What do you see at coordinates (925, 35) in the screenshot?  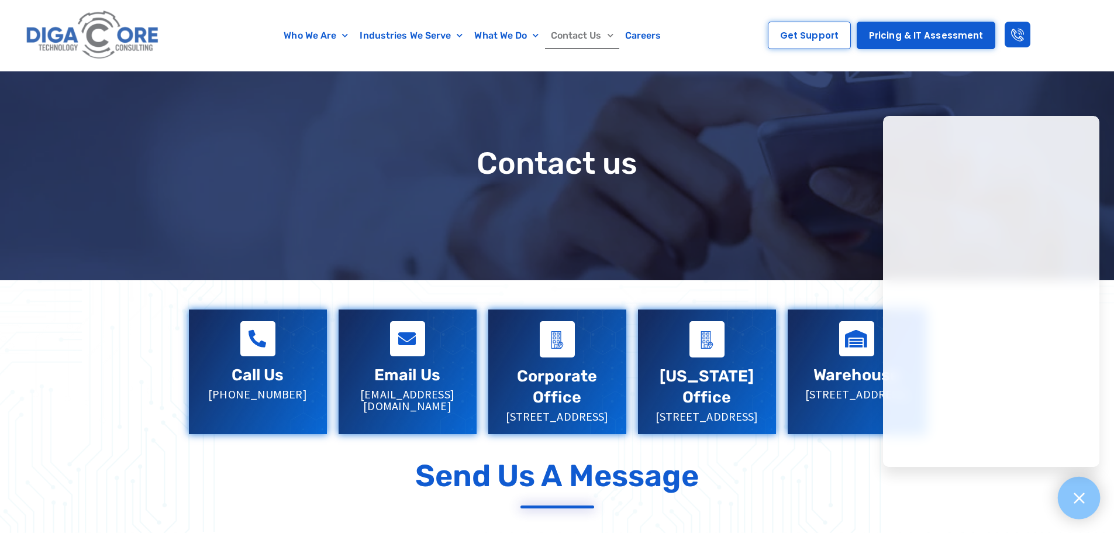 I see `span: Pricing & IT Assessment` at bounding box center [925, 35].